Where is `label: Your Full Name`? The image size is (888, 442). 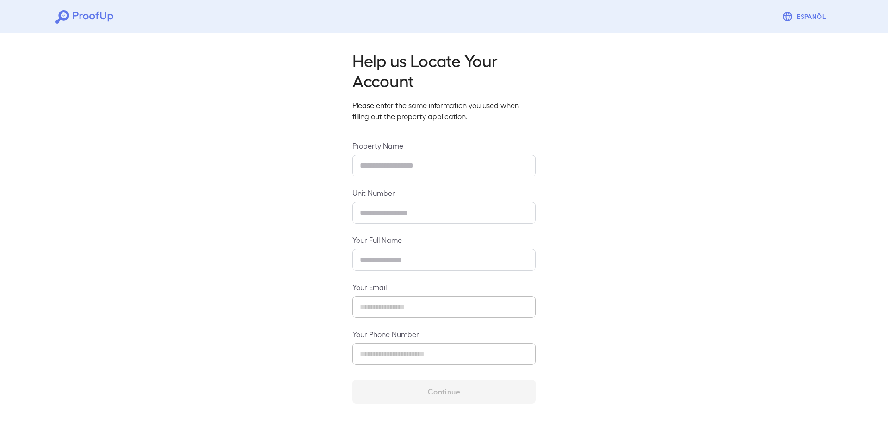 label: Your Full Name is located at coordinates (444, 240).